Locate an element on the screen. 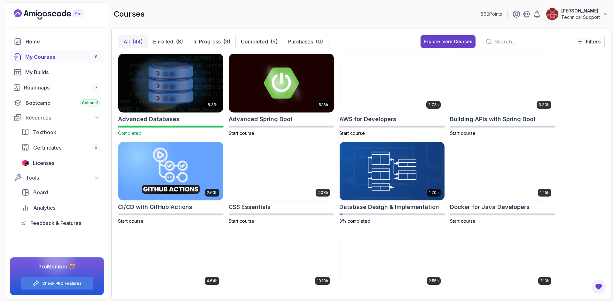 The width and height of the screenshot is (614, 302). a: feedback is located at coordinates (61, 223).